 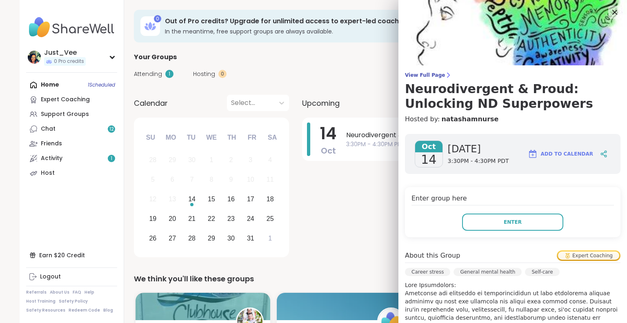 I want to click on a: About Us, so click(x=60, y=292).